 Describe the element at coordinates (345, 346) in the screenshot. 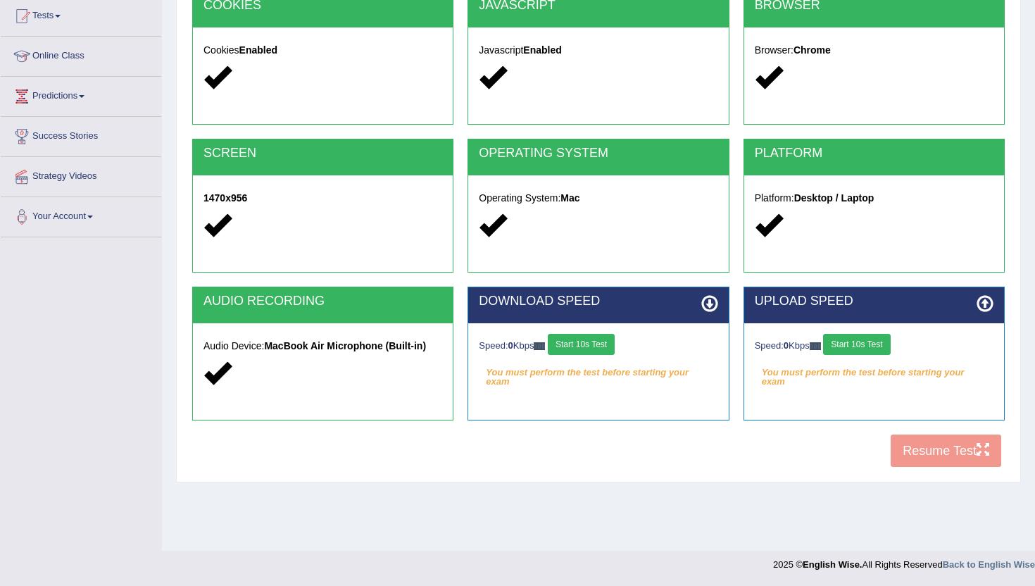

I see `strong: MacBook Air Microphone (Built-in)` at that location.